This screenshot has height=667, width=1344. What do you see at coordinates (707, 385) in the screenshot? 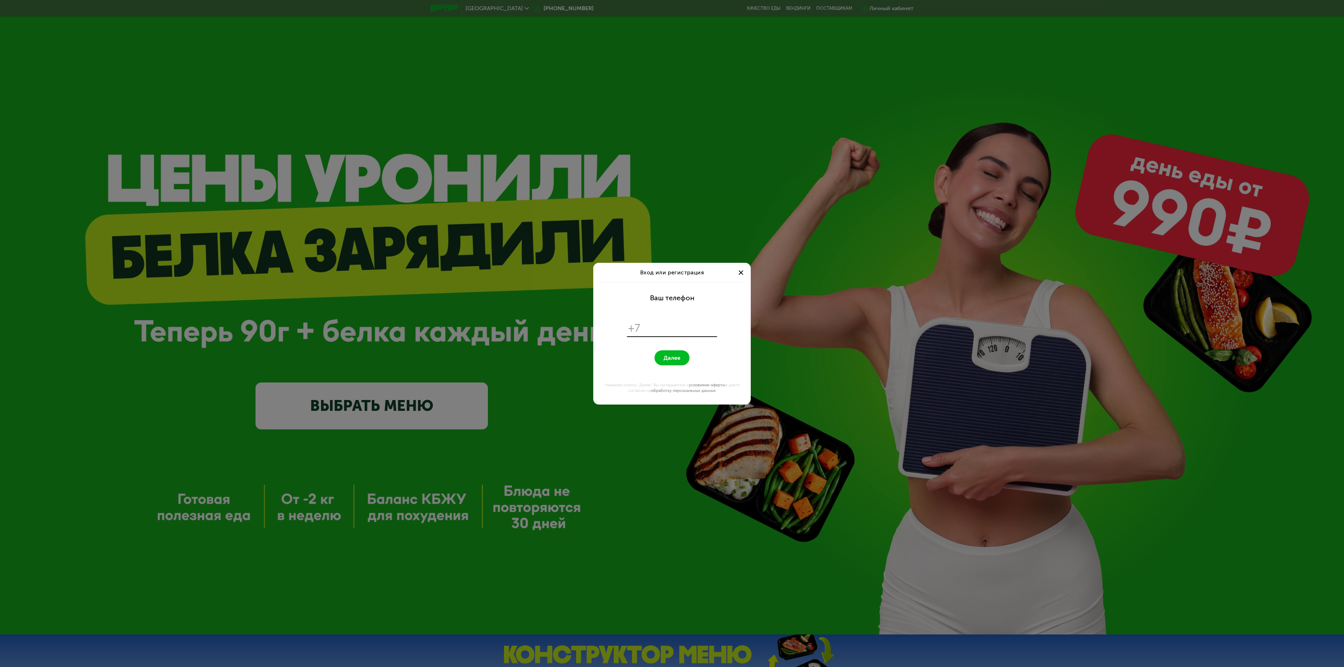
I see `a: условиями оферты` at bounding box center [707, 385].